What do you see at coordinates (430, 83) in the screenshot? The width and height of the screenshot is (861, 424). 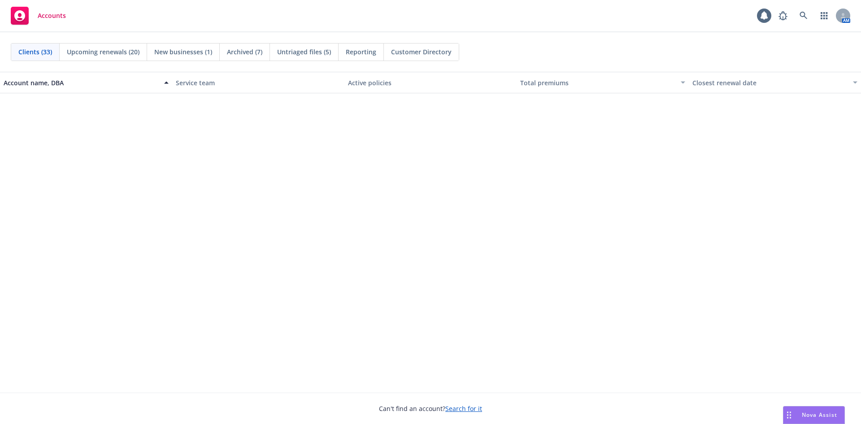 I see `div: Active policies` at bounding box center [430, 83].